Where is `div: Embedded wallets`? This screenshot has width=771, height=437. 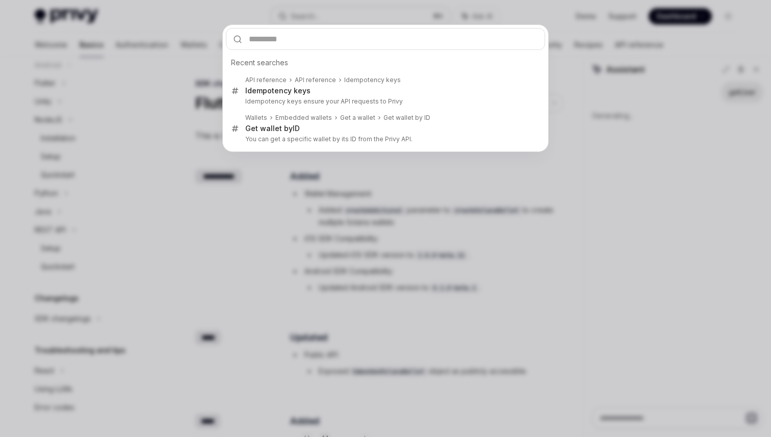
div: Embedded wallets is located at coordinates (304, 118).